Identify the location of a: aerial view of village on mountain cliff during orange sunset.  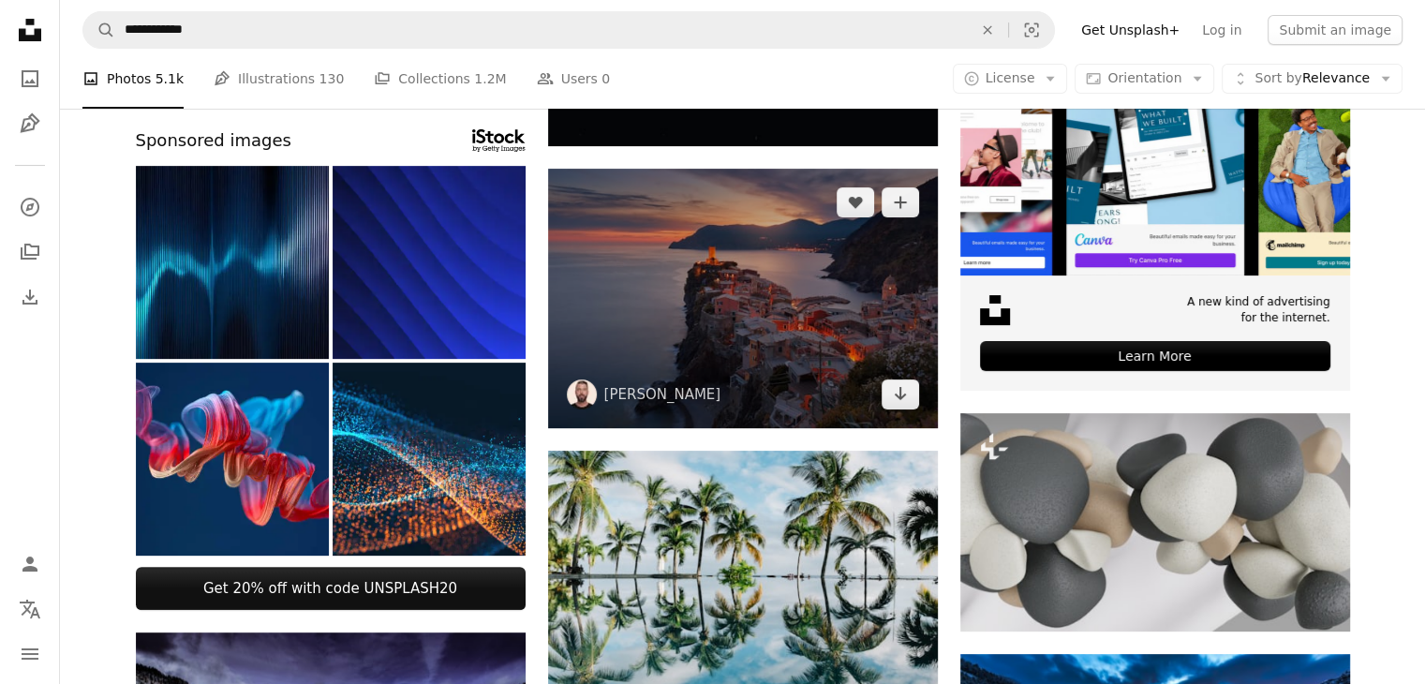
(743, 298).